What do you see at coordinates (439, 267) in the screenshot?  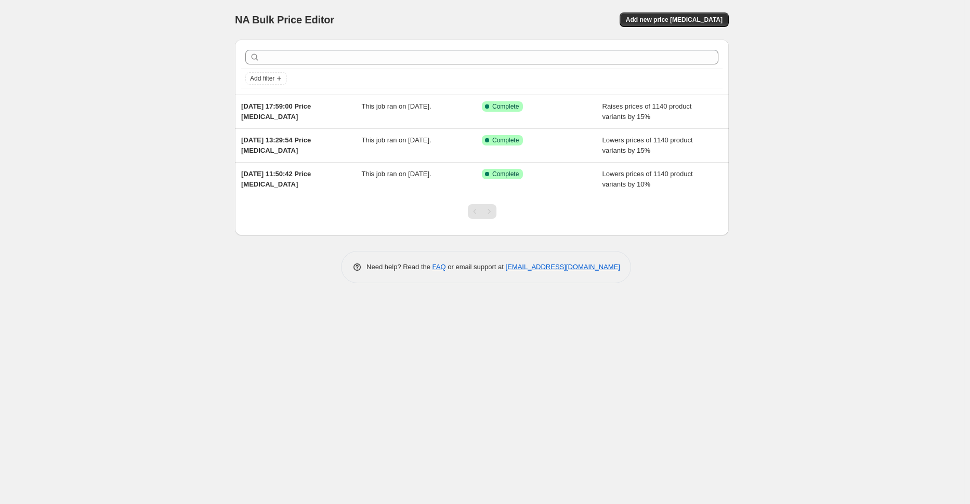 I see `a: FAQ` at bounding box center [439, 267].